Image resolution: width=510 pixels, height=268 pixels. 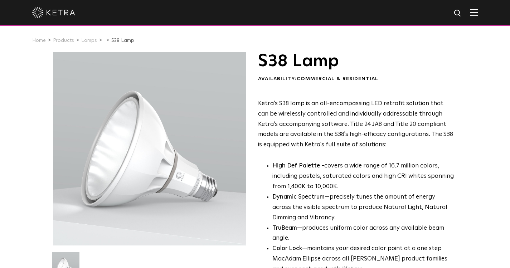 I want to click on strong: High Def Palette -, so click(x=298, y=166).